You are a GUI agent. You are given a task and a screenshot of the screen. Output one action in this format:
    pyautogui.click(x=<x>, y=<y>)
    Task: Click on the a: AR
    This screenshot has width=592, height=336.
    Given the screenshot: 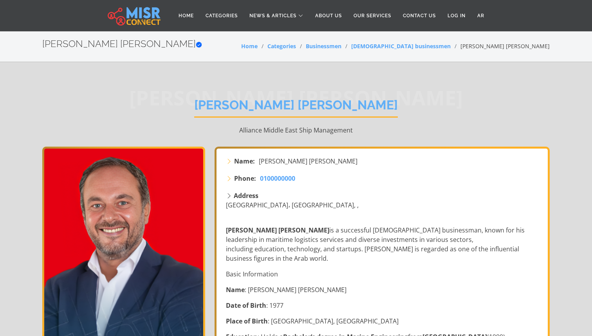 What is the action you would take?
    pyautogui.click(x=481, y=16)
    